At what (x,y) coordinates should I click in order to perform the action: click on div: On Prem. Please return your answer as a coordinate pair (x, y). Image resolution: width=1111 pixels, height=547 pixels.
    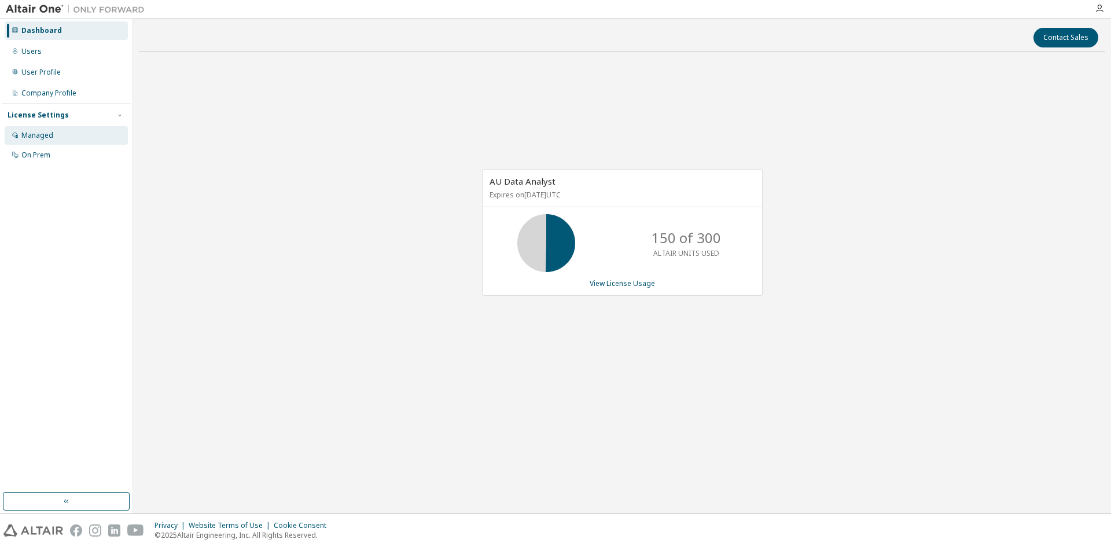
    Looking at the image, I should click on (36, 155).